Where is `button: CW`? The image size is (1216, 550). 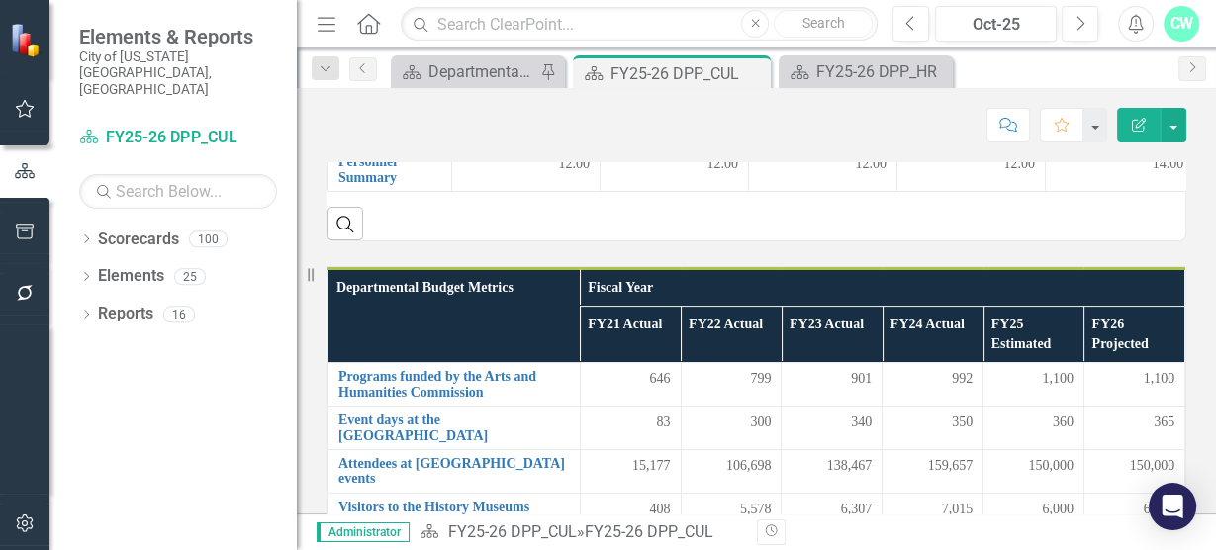 button: CW is located at coordinates (1181, 24).